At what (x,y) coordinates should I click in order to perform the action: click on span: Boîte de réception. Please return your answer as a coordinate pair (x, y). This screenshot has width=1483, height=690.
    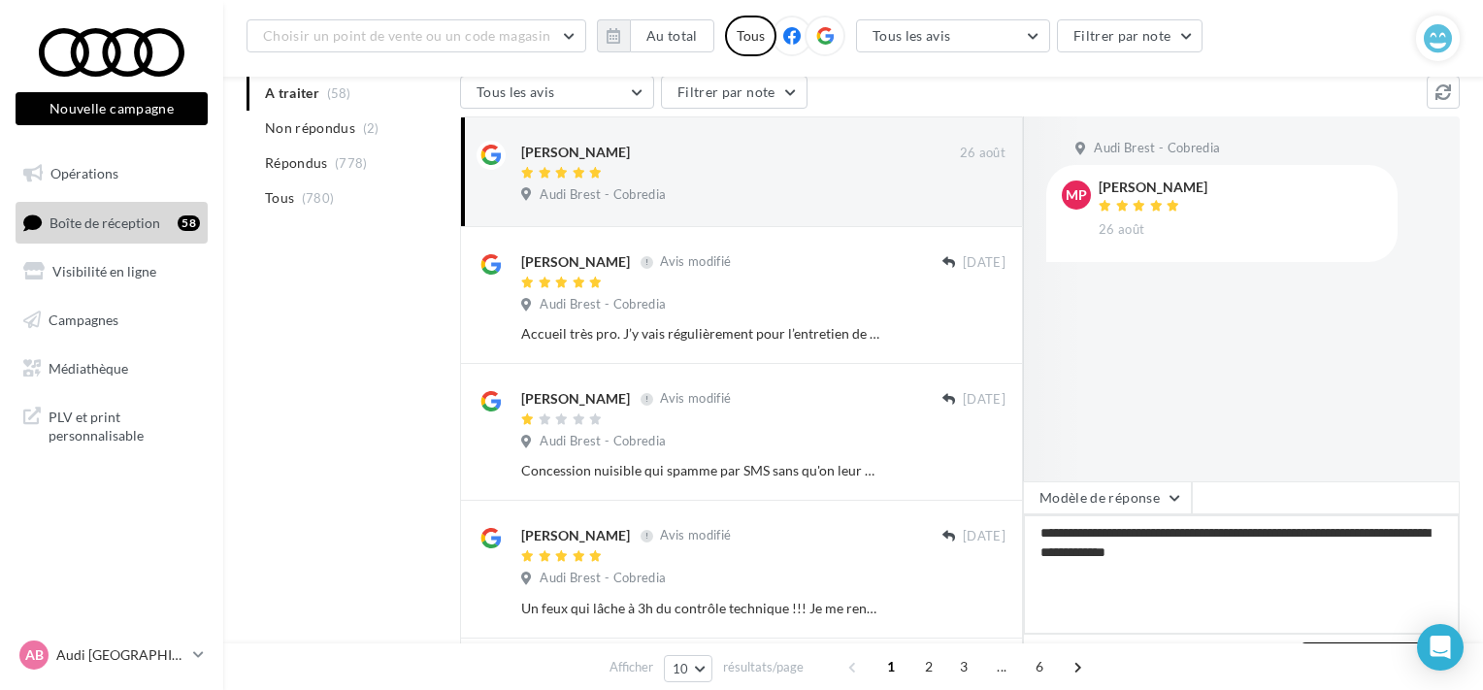
    Looking at the image, I should click on (105, 221).